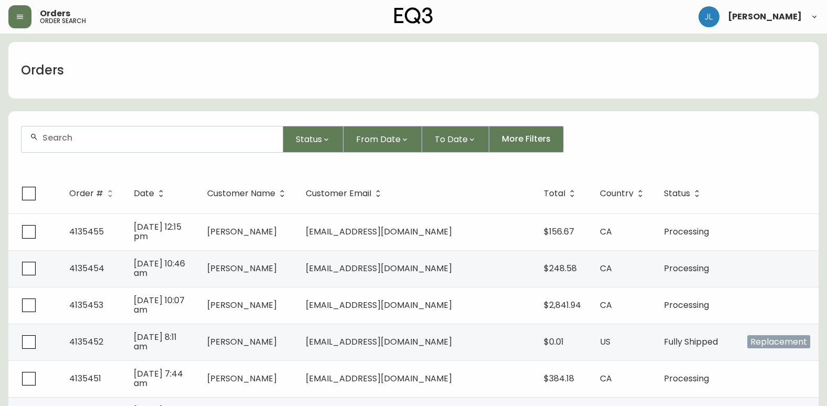 This screenshot has width=827, height=406. What do you see at coordinates (526, 139) in the screenshot?
I see `button: More Filters` at bounding box center [526, 139].